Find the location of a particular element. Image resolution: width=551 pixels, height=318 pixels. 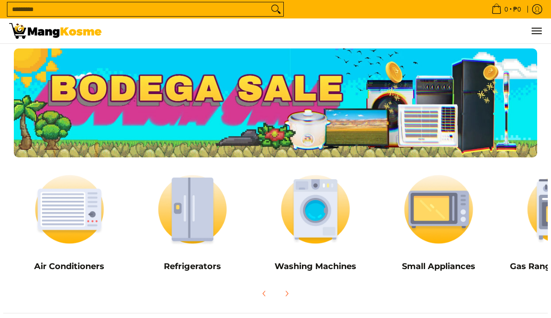

ul: Customer Navigation is located at coordinates (326, 31).